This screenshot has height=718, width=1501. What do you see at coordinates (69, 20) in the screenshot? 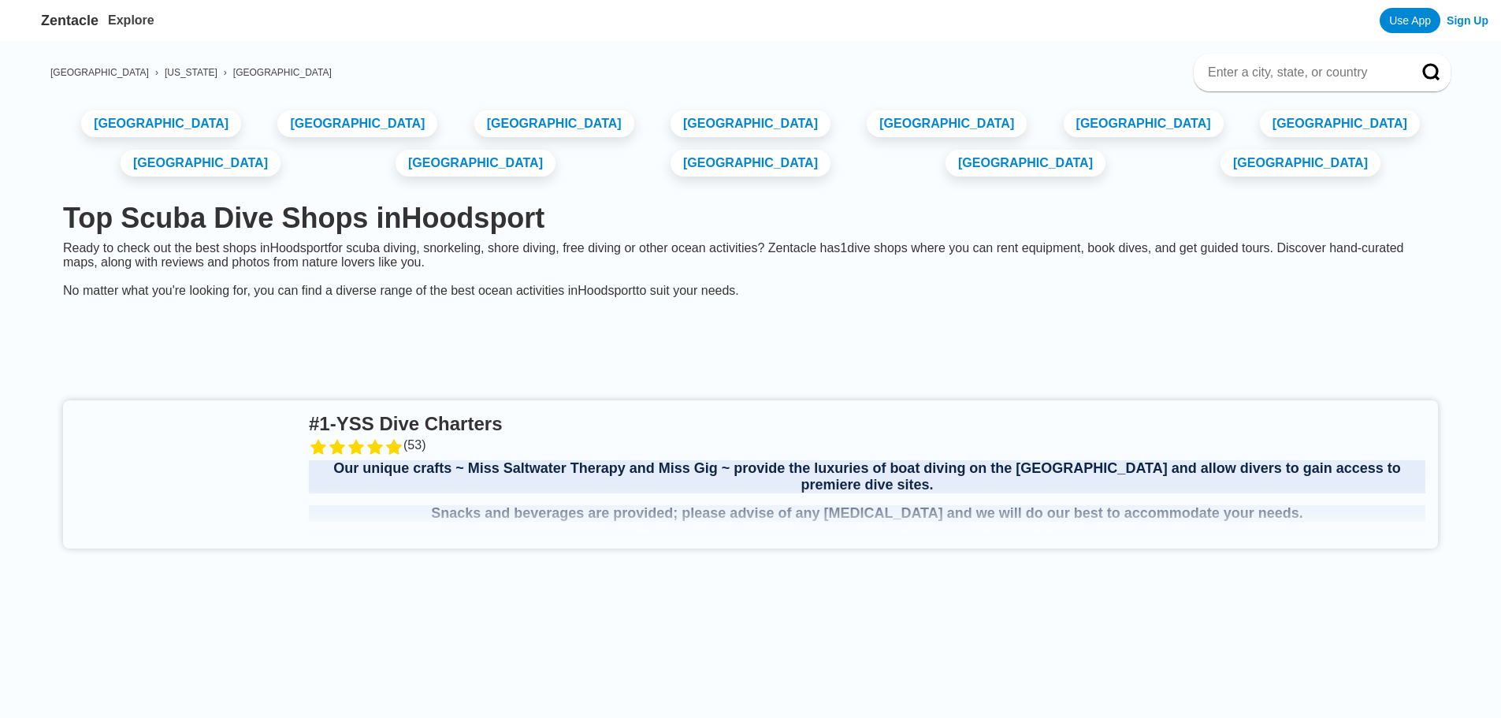
I see `span: Zentacle` at bounding box center [69, 20].